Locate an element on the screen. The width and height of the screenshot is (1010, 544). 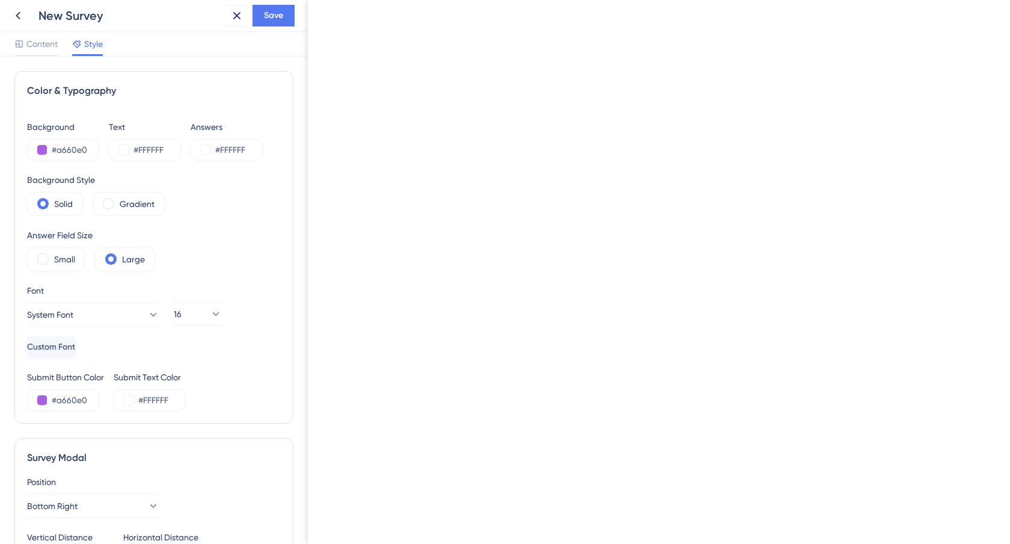
span: Save is located at coordinates (274, 16).